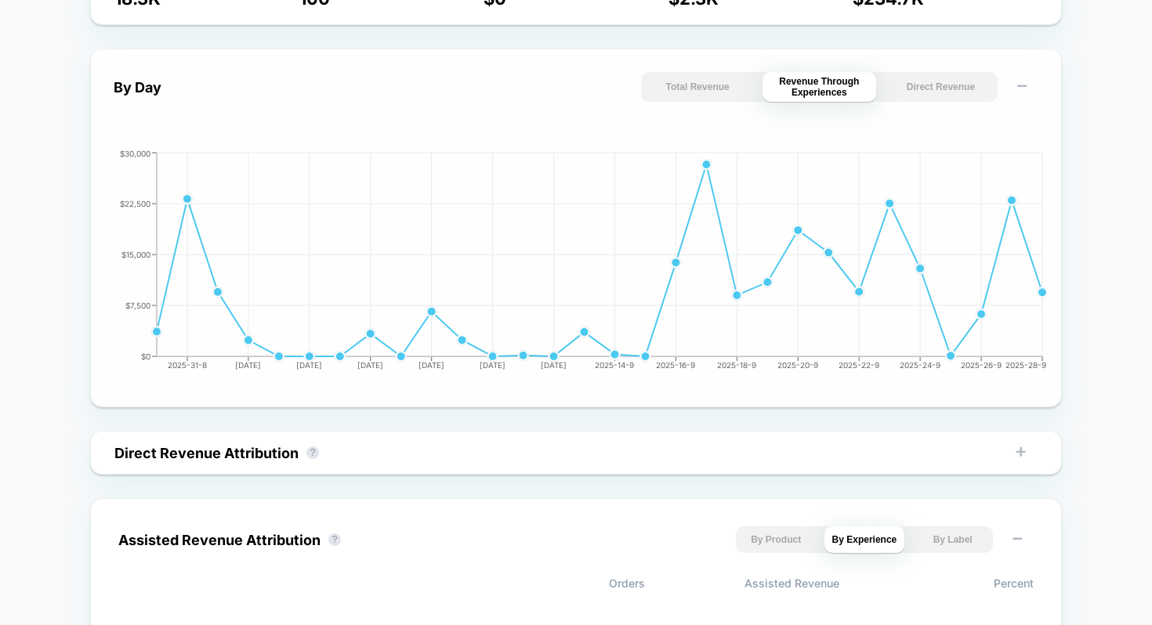  What do you see at coordinates (981, 365) in the screenshot?
I see `tspan: 2025-26-9` at bounding box center [981, 365].